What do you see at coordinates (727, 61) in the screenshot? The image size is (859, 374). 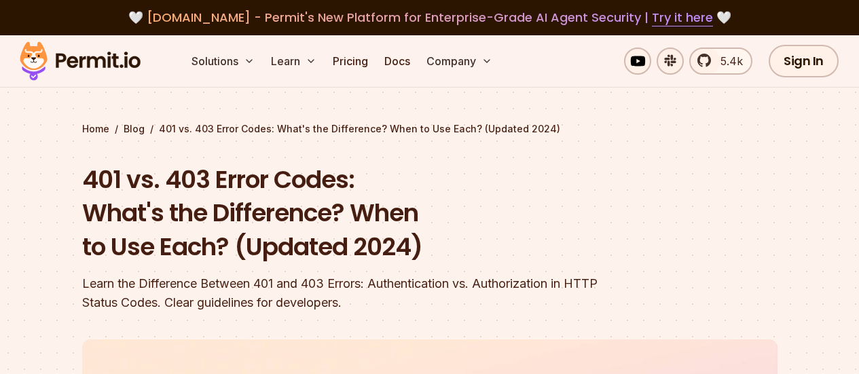 I see `span: 5.4k` at bounding box center [727, 61].